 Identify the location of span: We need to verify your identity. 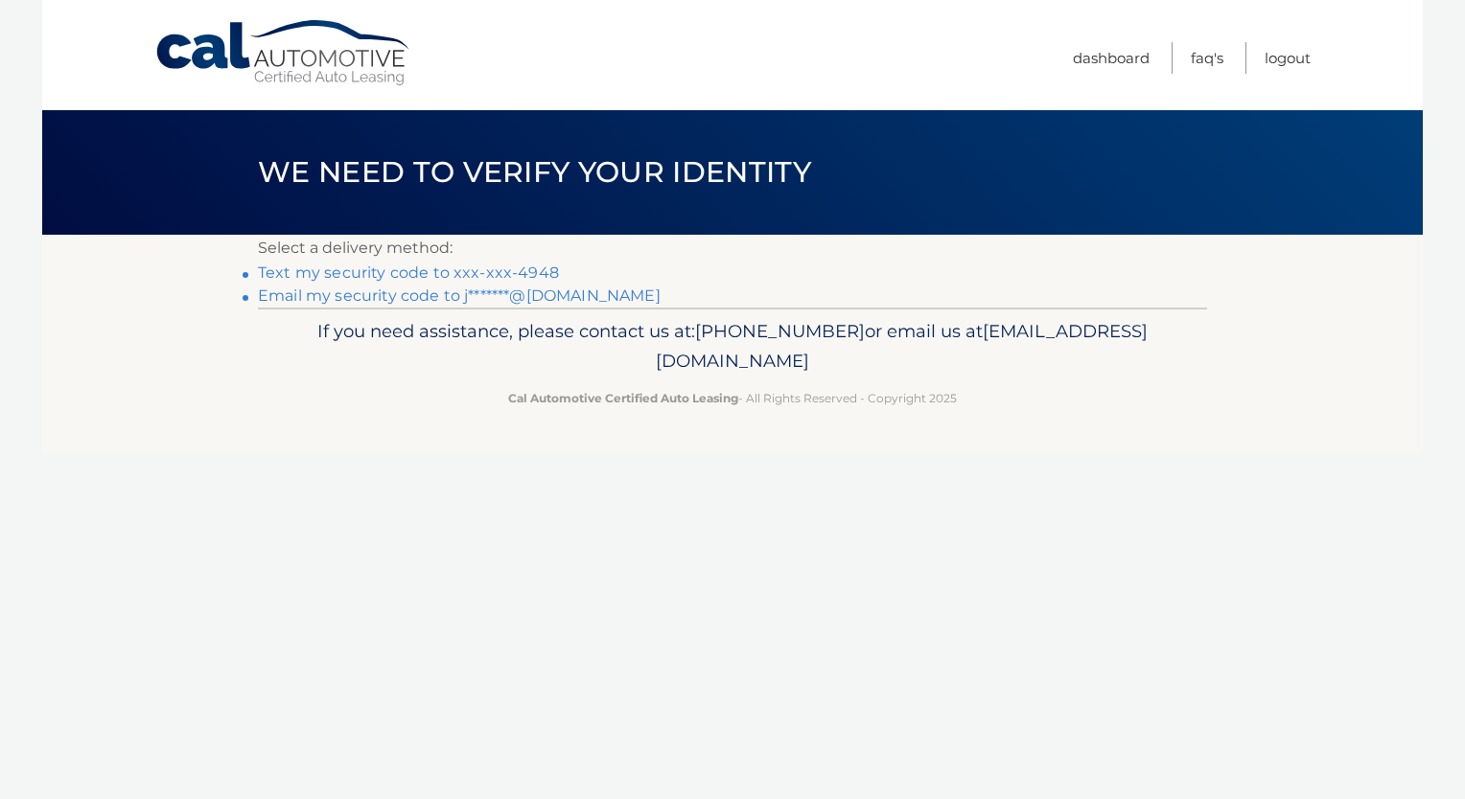
(534, 172).